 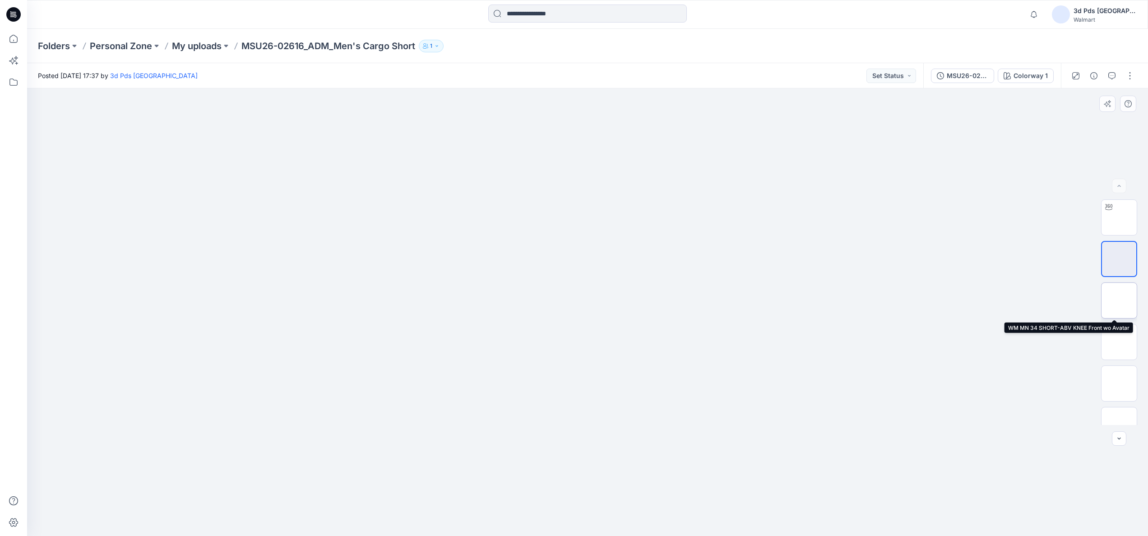 I want to click on button: MSU26-02616_ADM_Men's Cargo Short, so click(x=963, y=76).